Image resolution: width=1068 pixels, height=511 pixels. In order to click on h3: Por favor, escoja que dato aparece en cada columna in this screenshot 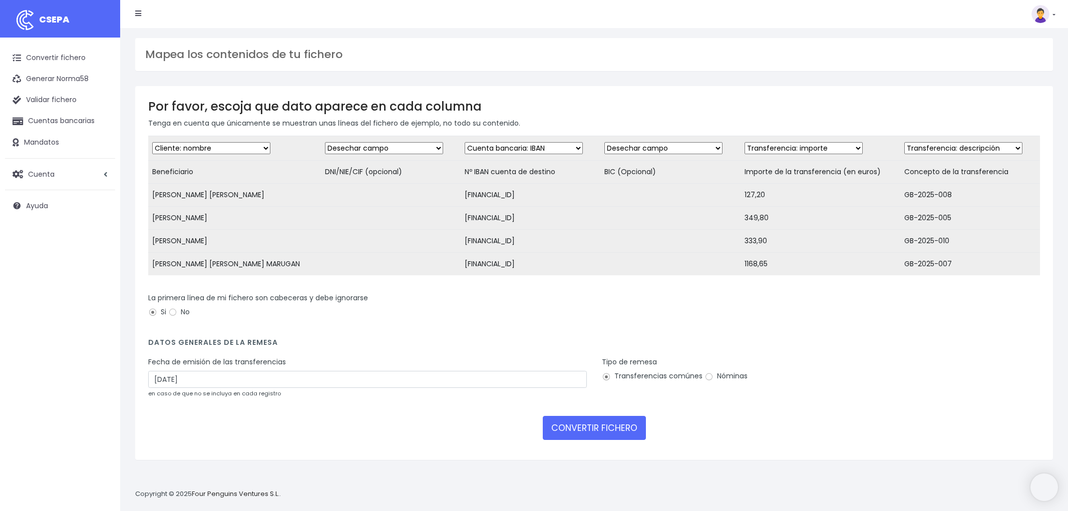, I will do `click(594, 106)`.